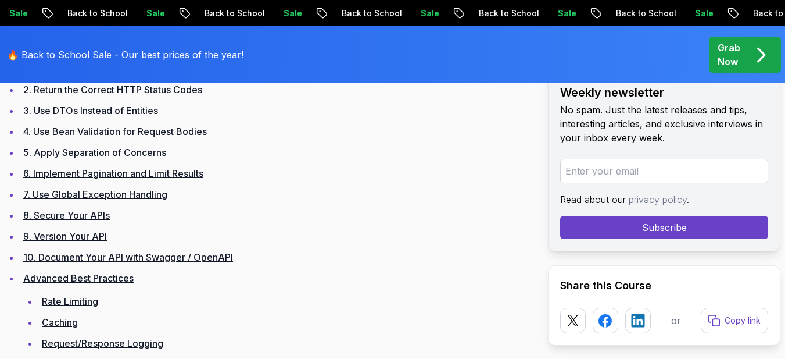  What do you see at coordinates (95, 152) in the screenshot?
I see `a: 5. Apply Separation of Concerns` at bounding box center [95, 152].